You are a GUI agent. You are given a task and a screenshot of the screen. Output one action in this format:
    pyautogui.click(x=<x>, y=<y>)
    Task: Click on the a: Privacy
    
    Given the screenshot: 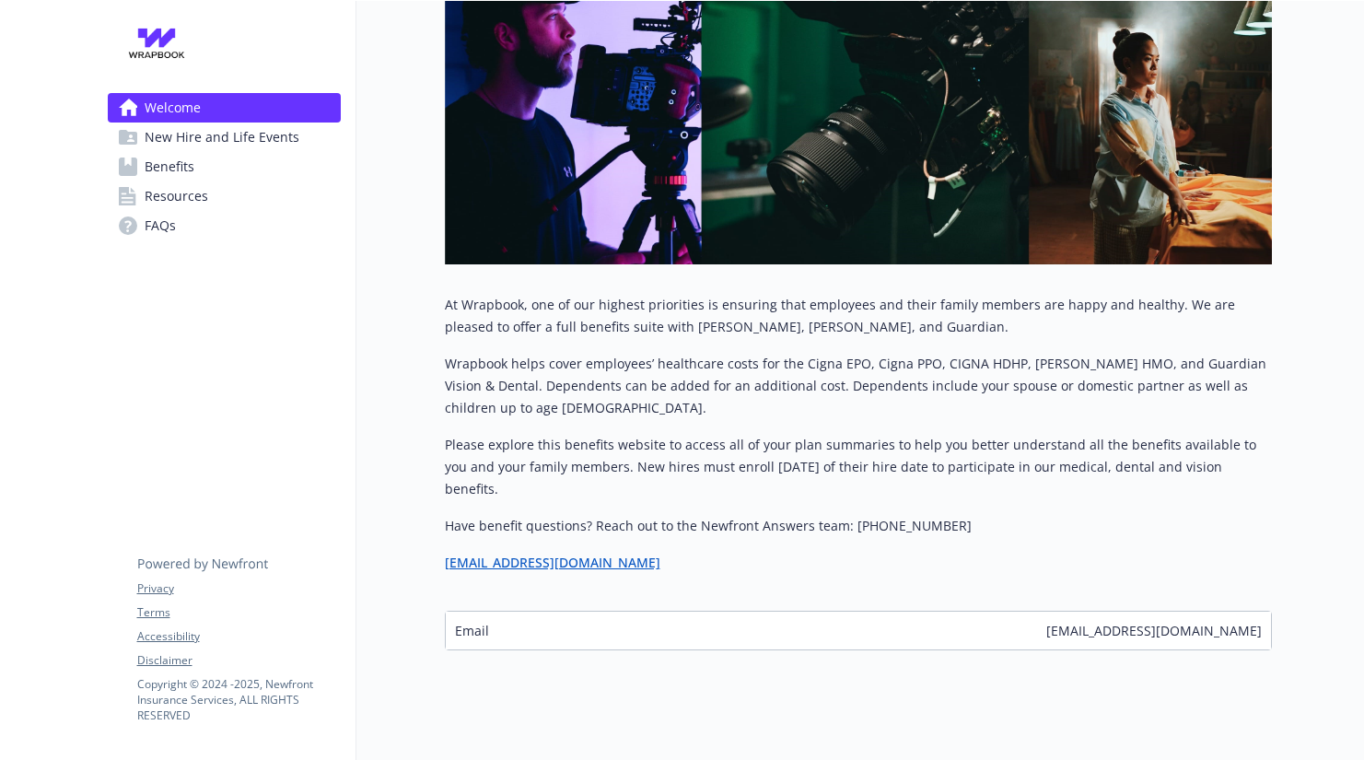 What is the action you would take?
    pyautogui.click(x=239, y=589)
    